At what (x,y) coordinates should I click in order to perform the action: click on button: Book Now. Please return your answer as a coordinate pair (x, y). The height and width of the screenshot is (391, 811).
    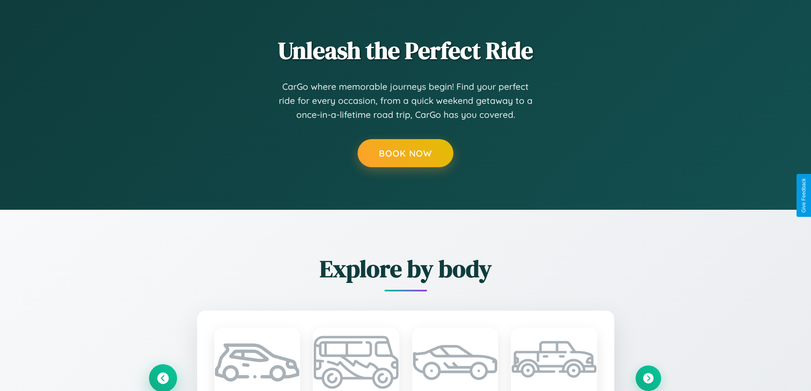
    Looking at the image, I should click on (405, 153).